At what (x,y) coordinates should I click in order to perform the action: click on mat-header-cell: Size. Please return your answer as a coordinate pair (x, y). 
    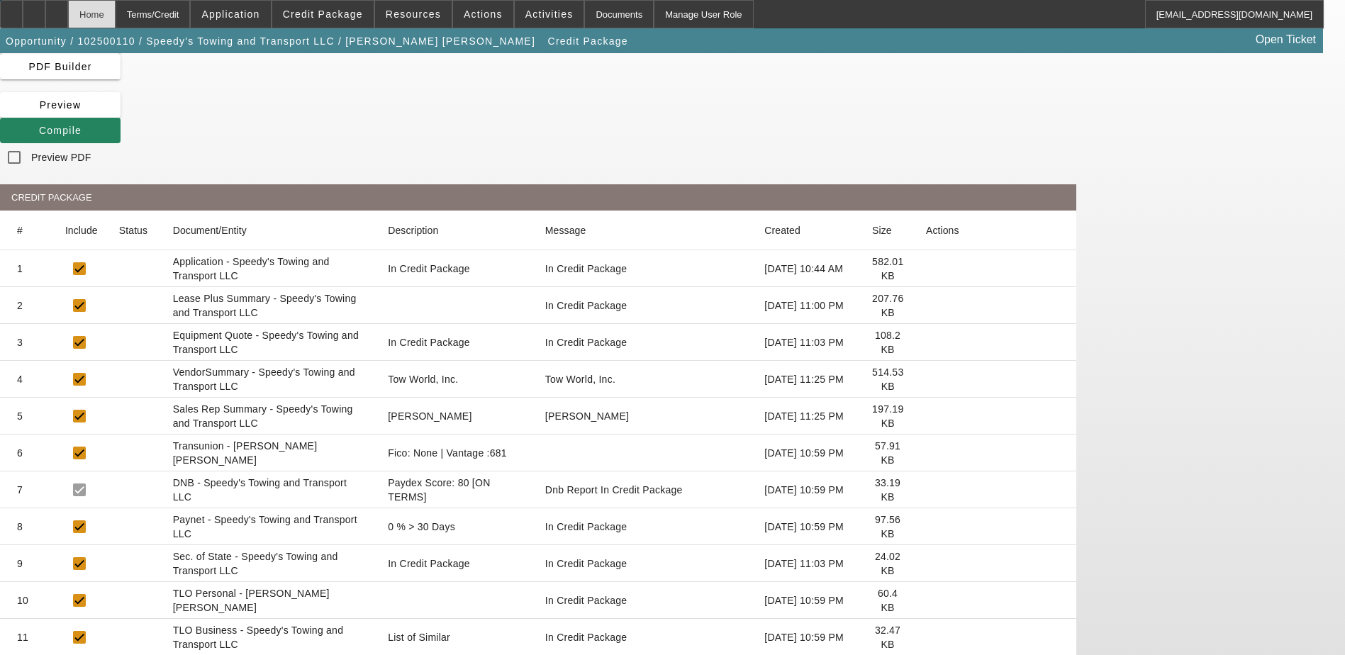
    Looking at the image, I should click on (888, 230).